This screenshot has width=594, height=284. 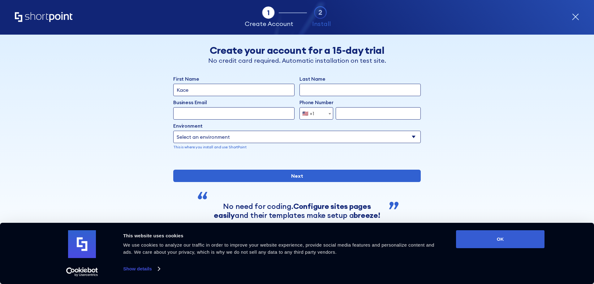 I want to click on span: We use cookies to analyze our traffic in order to improve your website experience, provide social..., so click(x=279, y=249).